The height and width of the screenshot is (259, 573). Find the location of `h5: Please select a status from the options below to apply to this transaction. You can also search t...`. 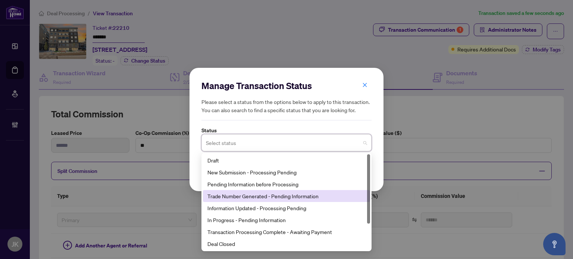

h5: Please select a status from the options below to apply to this transaction. You can also search t... is located at coordinates (287, 106).